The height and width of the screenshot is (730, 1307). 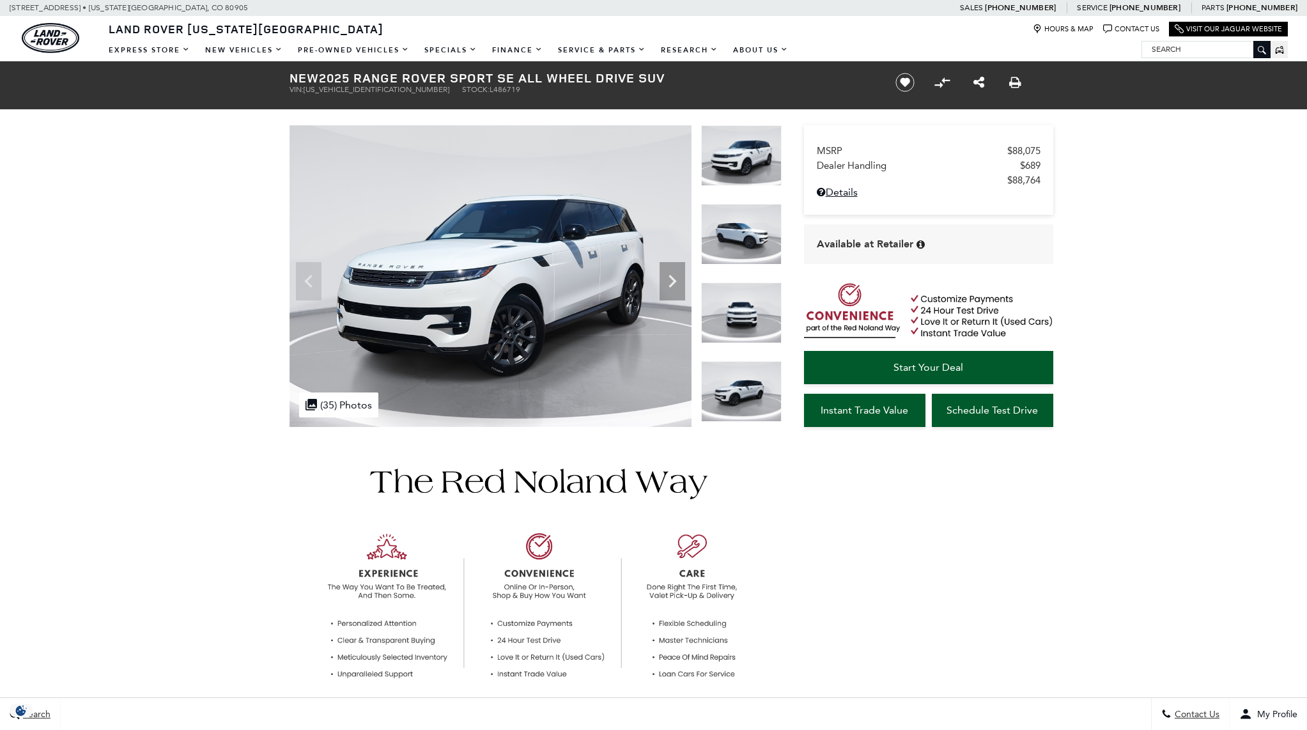 What do you see at coordinates (1024, 180) in the screenshot?
I see `span: $88,764` at bounding box center [1024, 180].